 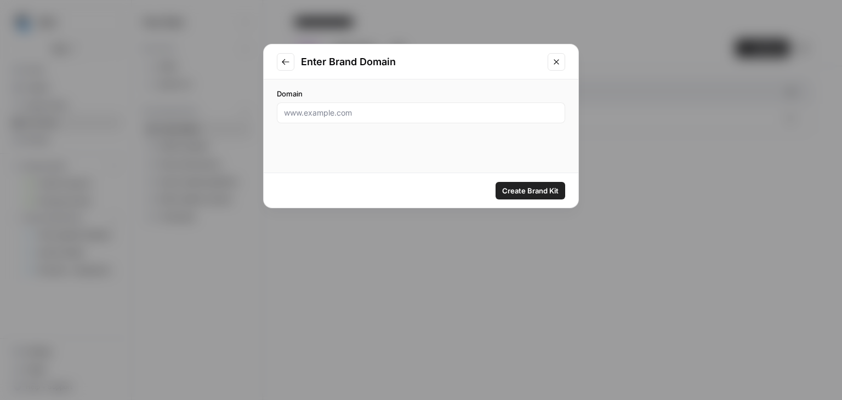 I want to click on button: Create Brand Kit, so click(x=530, y=191).